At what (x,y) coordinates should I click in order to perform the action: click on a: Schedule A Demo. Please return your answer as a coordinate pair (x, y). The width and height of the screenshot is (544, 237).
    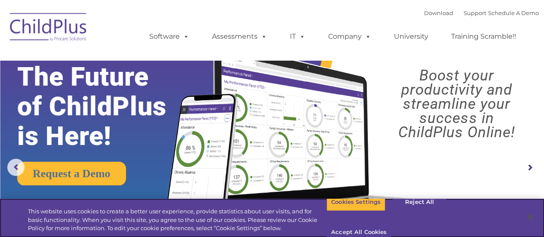
    Looking at the image, I should click on (514, 13).